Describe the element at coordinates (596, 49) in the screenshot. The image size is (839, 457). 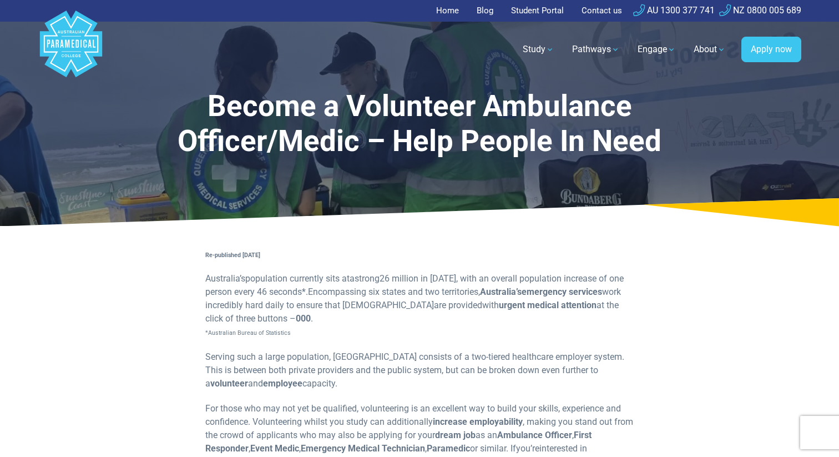
I see `a: Pathways` at that location.